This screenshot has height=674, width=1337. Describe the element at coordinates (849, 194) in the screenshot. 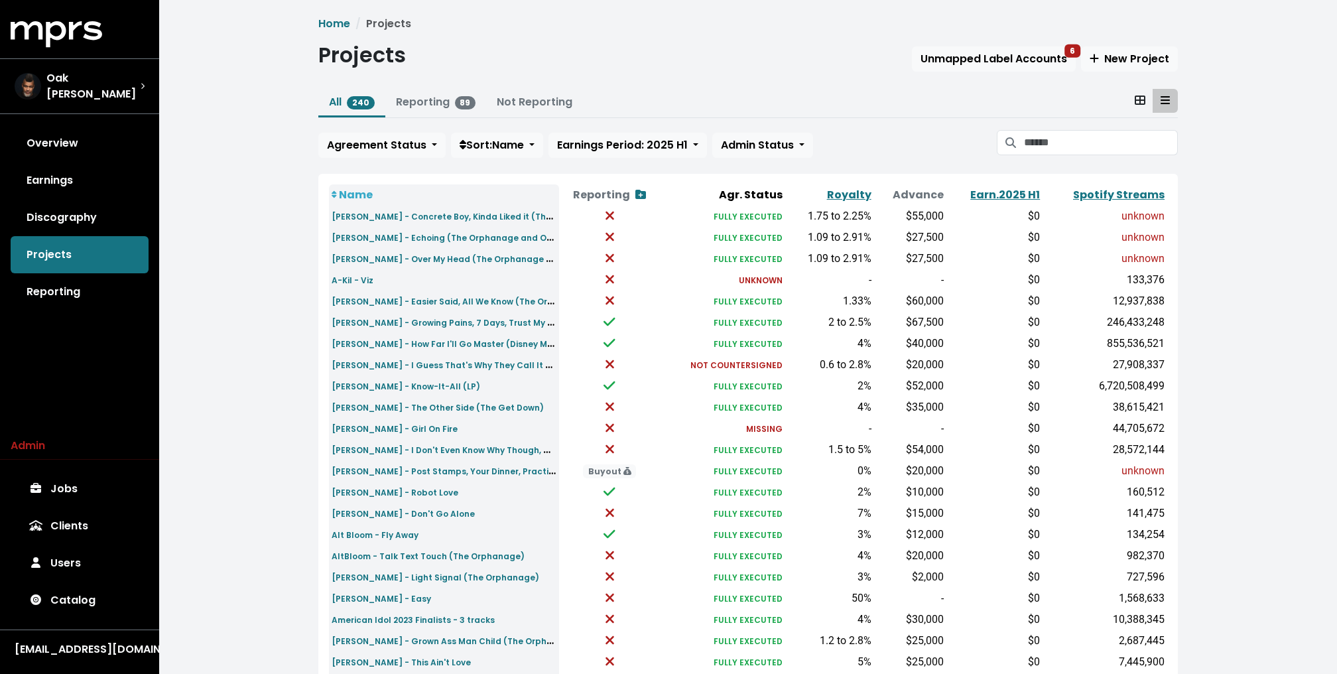

I see `a: Royalty` at that location.